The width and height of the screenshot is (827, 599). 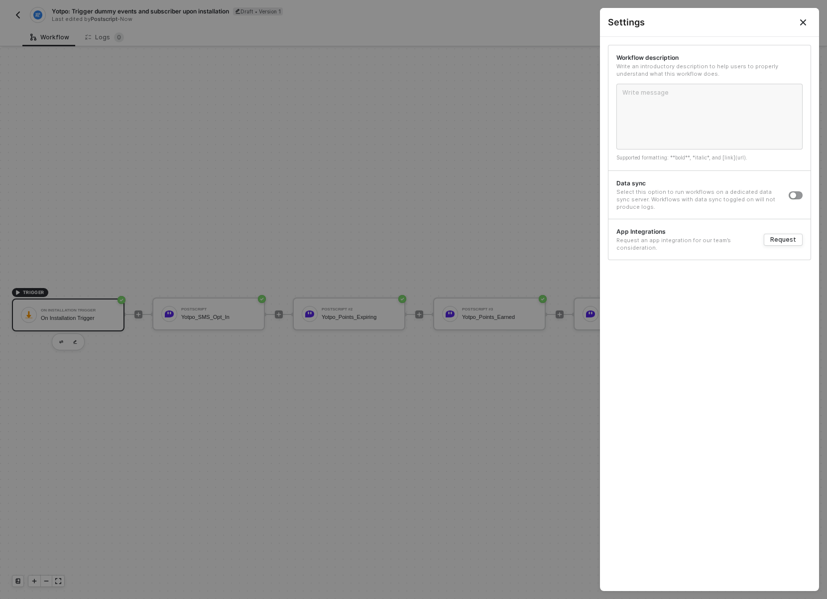 What do you see at coordinates (710, 70) in the screenshot?
I see `div: Write an introductory description to help users to properly understand what this workflow does.` at bounding box center [710, 70].